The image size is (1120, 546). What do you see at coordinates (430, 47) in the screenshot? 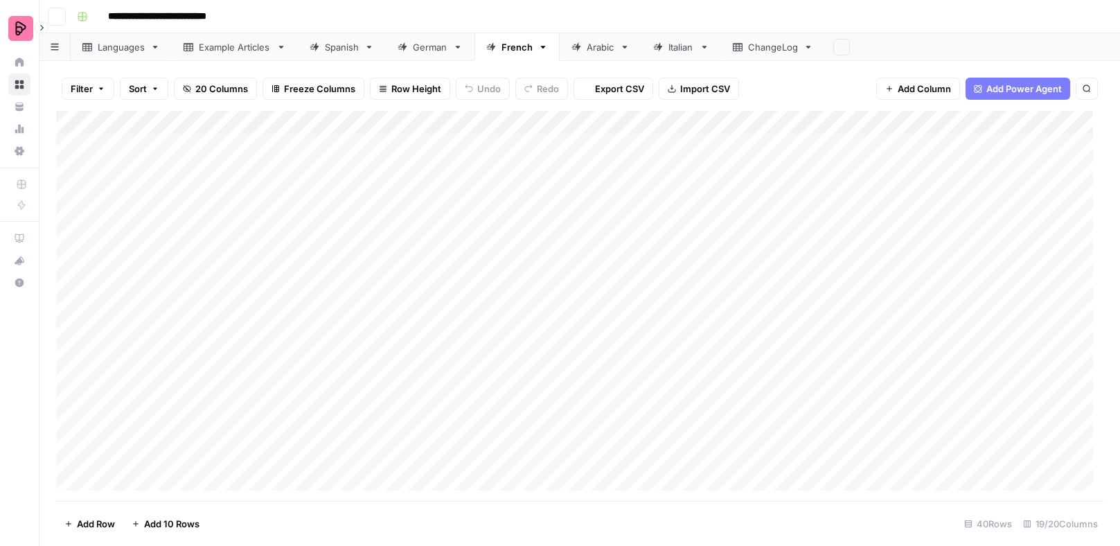
I see `div: German` at bounding box center [430, 47].